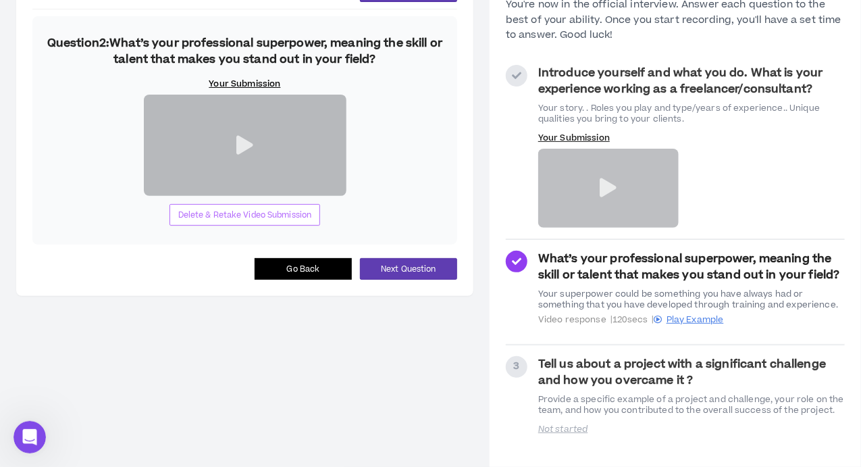 The height and width of the screenshot is (467, 861). Describe the element at coordinates (244, 51) in the screenshot. I see `strong: Question 2 : What’s your professional superpower, meaning the skill or talent that makes you stan...` at that location.